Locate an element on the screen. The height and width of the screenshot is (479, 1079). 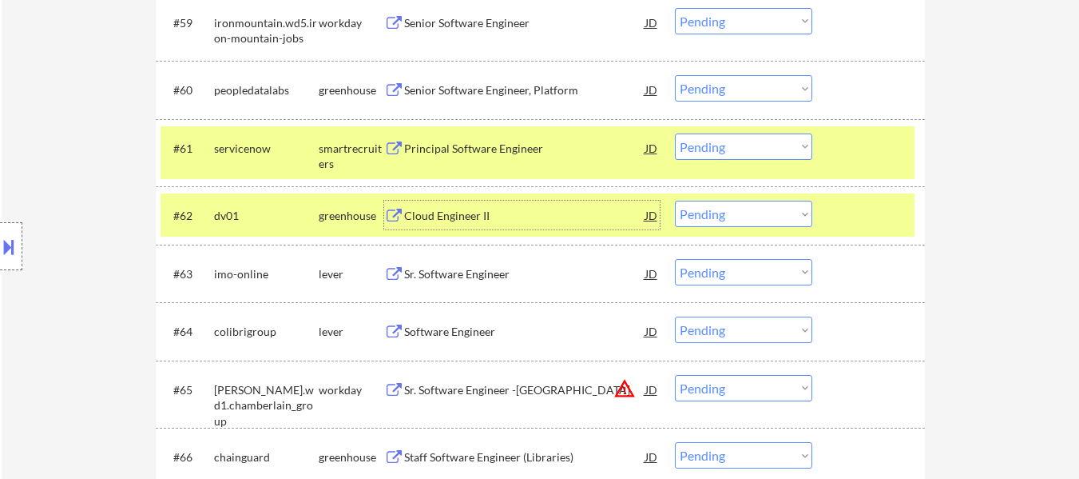
div: Cloud Engineer II is located at coordinates (525, 216).